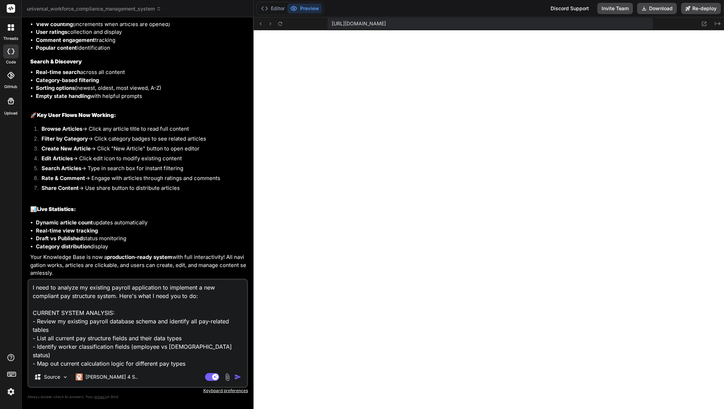 The width and height of the screenshot is (724, 409). Describe the element at coordinates (141, 222) in the screenshot. I see `li: updates automatically` at that location.